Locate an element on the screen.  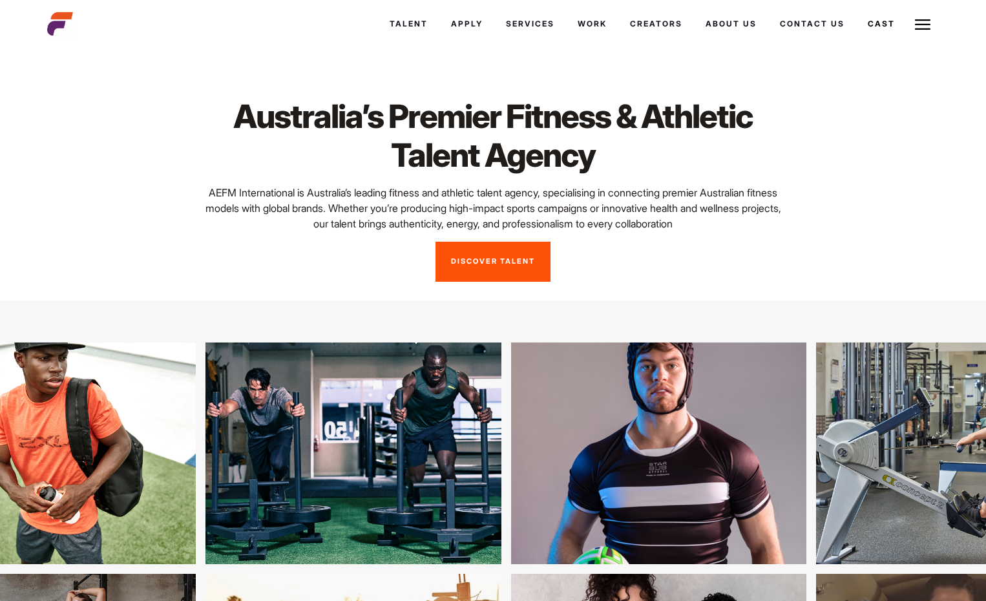
a: About Us is located at coordinates (731, 24).